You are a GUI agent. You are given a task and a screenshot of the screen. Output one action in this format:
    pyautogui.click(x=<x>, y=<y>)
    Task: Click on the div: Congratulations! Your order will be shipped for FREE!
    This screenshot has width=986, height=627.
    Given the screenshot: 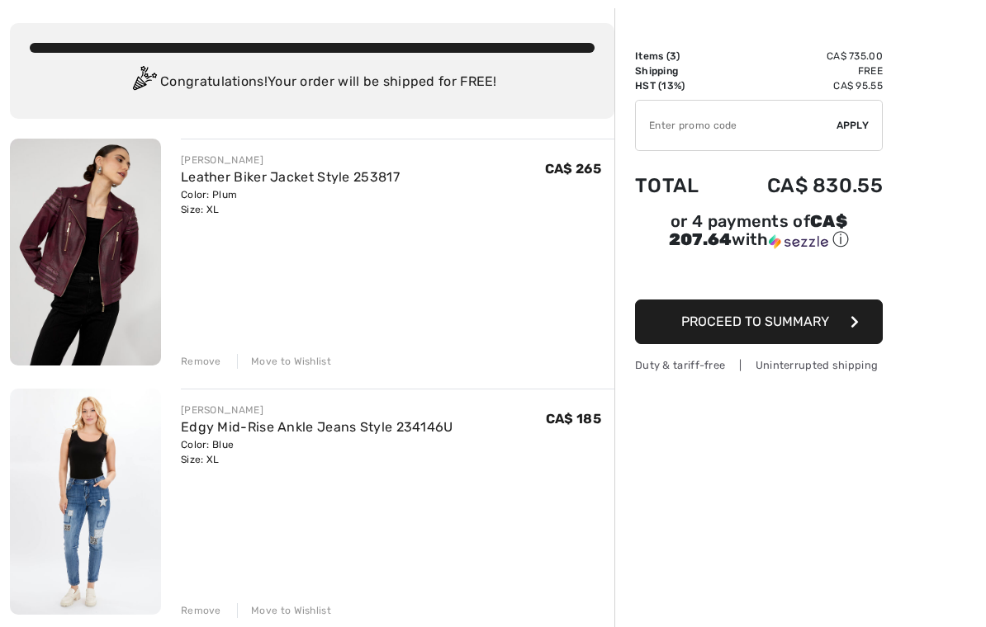 What is the action you would take?
    pyautogui.click(x=312, y=83)
    